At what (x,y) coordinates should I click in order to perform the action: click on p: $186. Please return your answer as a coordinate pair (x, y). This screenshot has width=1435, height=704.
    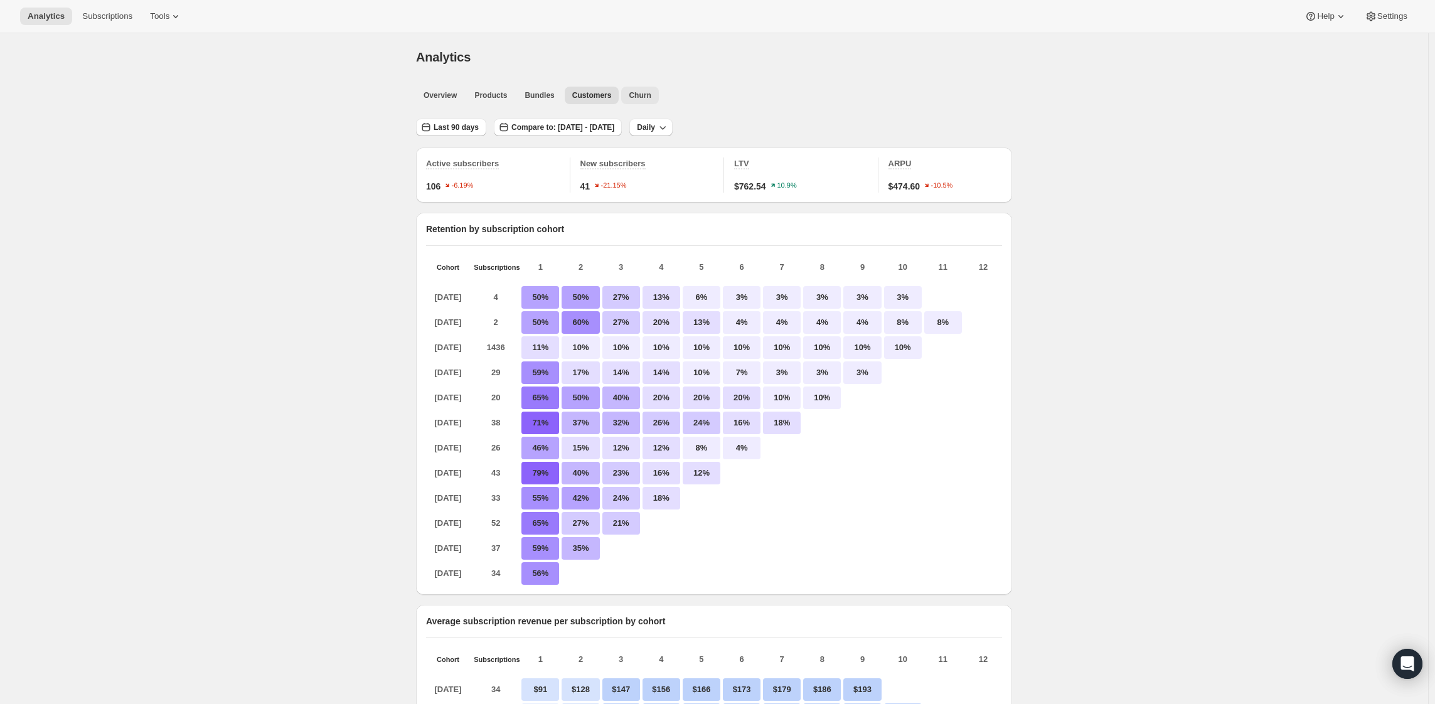
    Looking at the image, I should click on (822, 689).